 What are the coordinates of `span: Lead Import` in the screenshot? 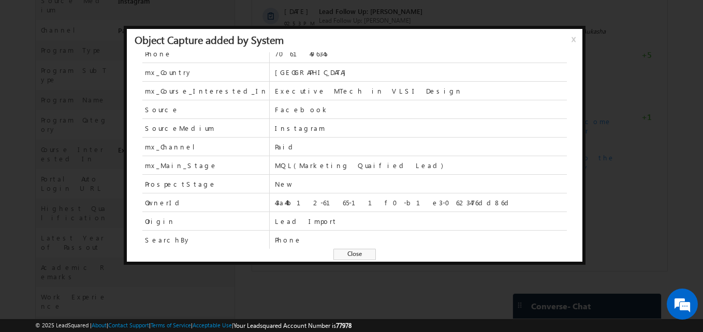 It's located at (421, 222).